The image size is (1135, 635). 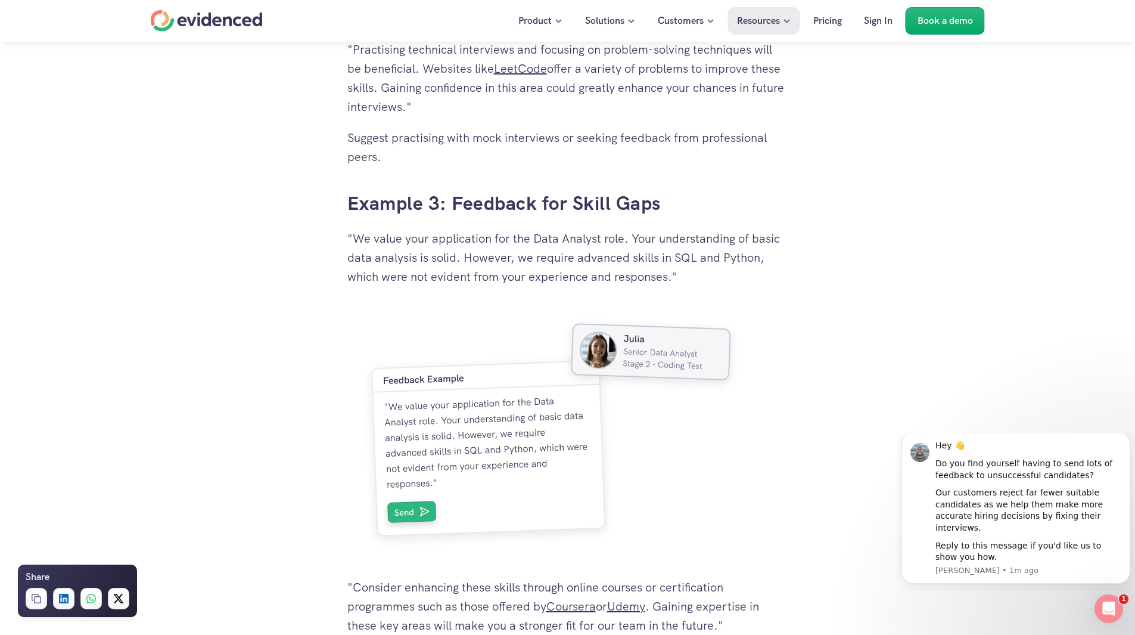 What do you see at coordinates (828, 21) in the screenshot?
I see `p: Pricing` at bounding box center [828, 21].